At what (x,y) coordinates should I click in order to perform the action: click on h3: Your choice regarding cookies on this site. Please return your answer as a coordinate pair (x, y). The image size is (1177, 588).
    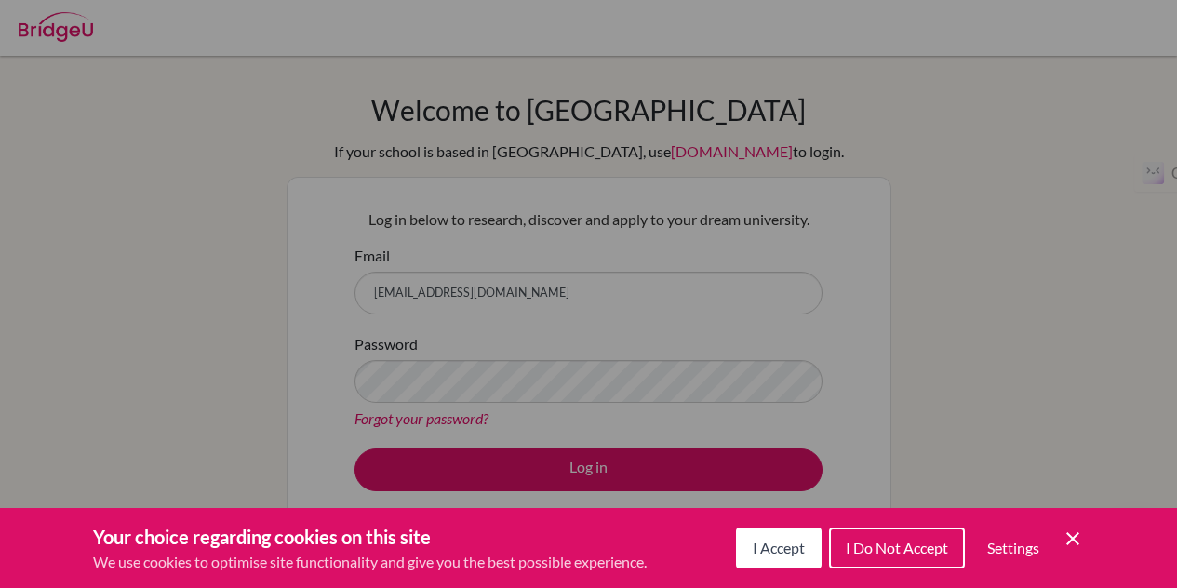
    Looking at the image, I should click on (369, 537).